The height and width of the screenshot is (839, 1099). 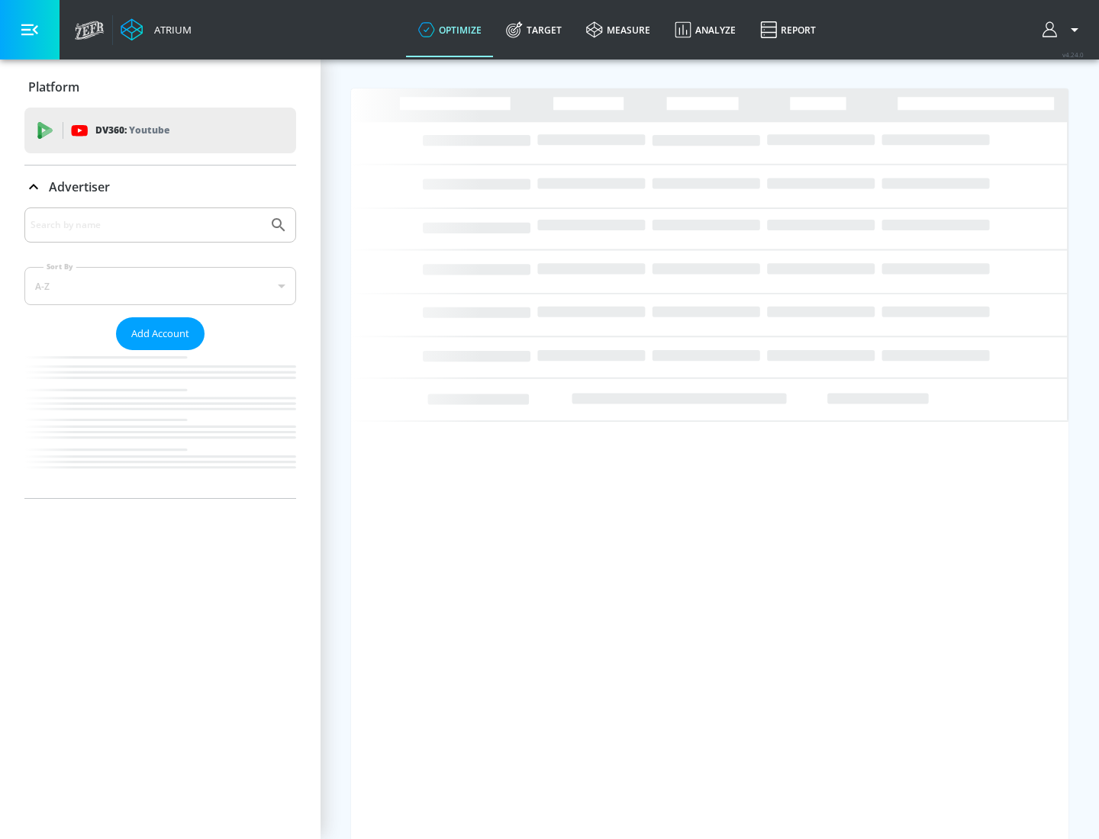 I want to click on p: Advertiser, so click(x=79, y=187).